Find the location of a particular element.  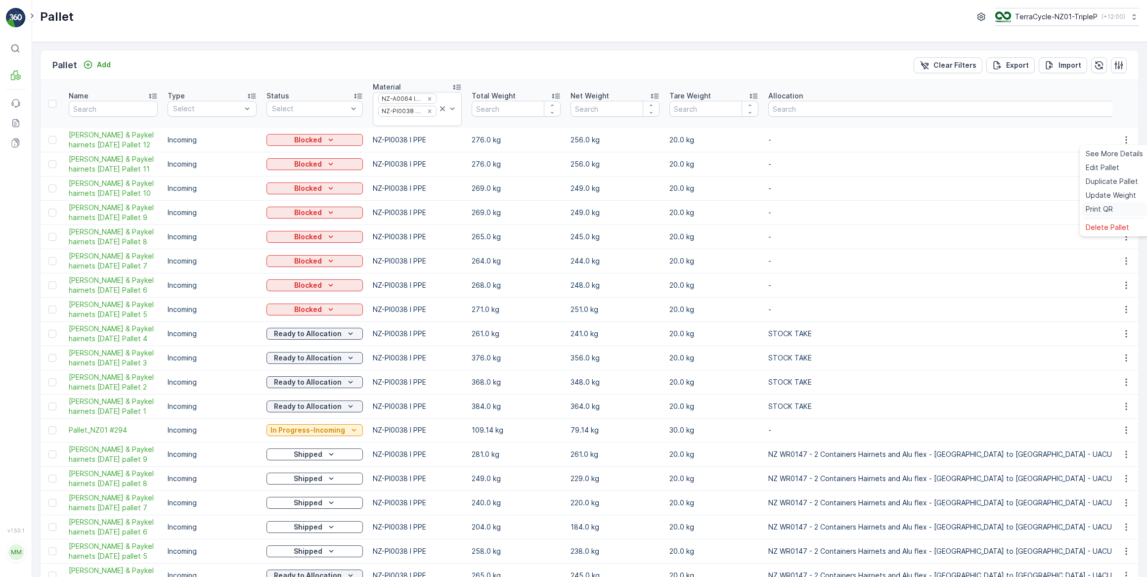

a: FD Fisher & Paykel hairnets 27/06/2025 Pallet 5 is located at coordinates (113, 310).